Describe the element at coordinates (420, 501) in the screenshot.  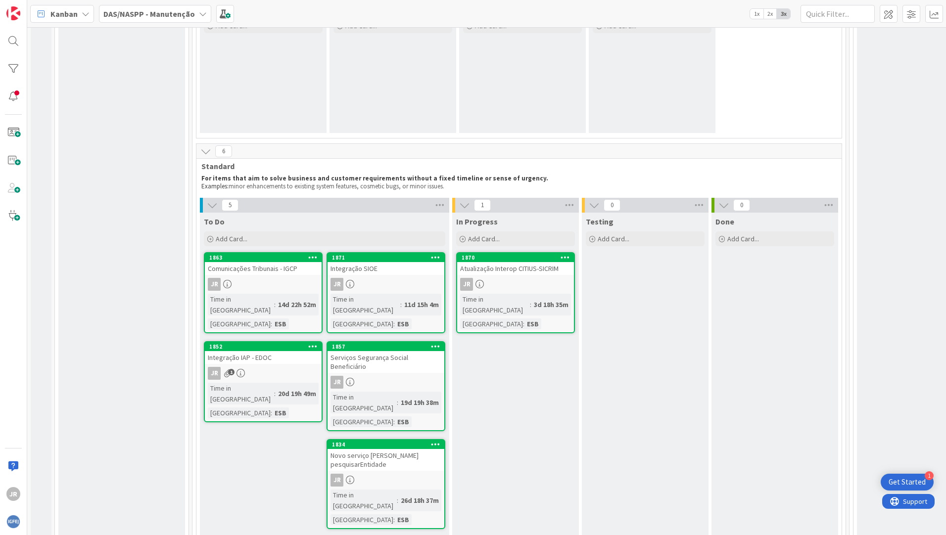
I see `div: 26d 18h 37m` at that location.